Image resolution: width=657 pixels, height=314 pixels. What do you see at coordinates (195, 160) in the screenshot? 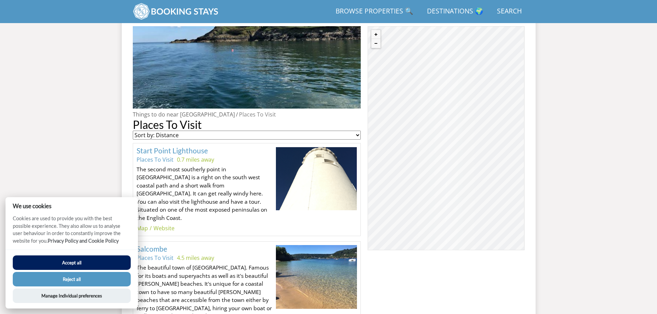
I see `li: 0.7 miles away` at bounding box center [195, 160].